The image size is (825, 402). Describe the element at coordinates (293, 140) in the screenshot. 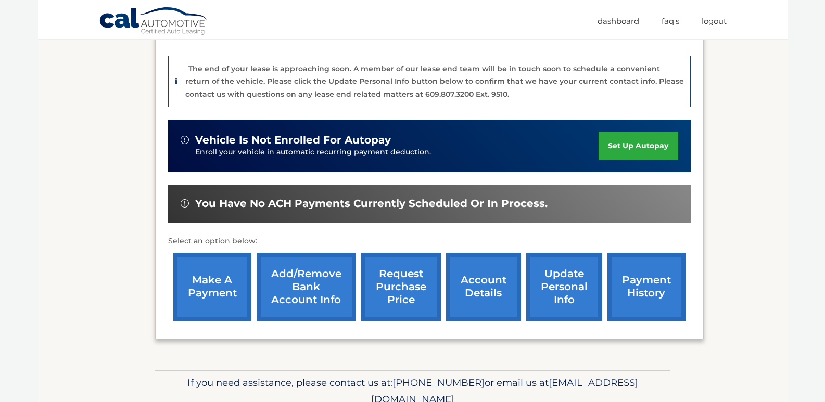

I see `span: vehicle is not enrolled for autopay` at that location.